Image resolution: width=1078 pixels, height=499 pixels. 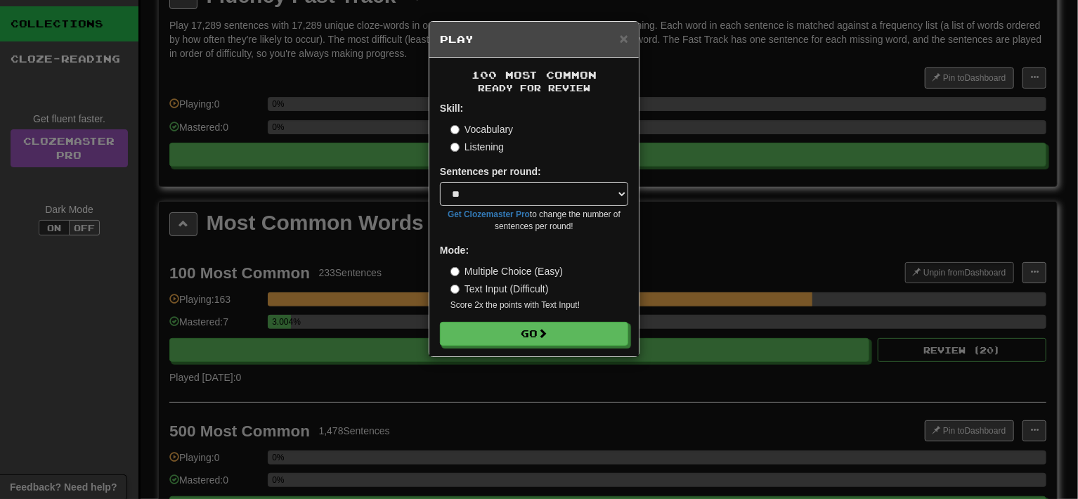 What do you see at coordinates (477, 147) in the screenshot?
I see `label: Listening` at bounding box center [477, 147].